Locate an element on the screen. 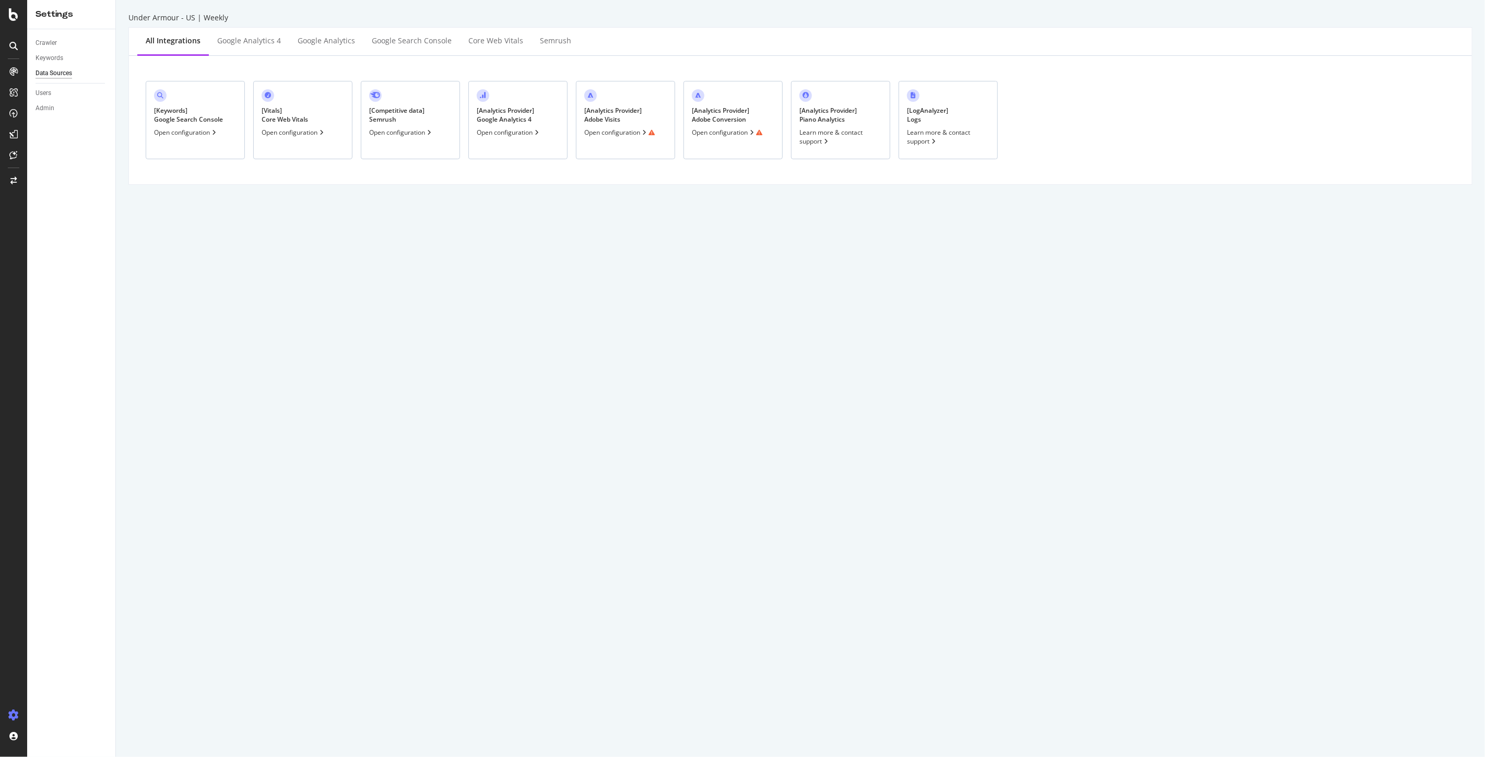 The width and height of the screenshot is (1485, 757). div: Data Sources is located at coordinates (54, 73).